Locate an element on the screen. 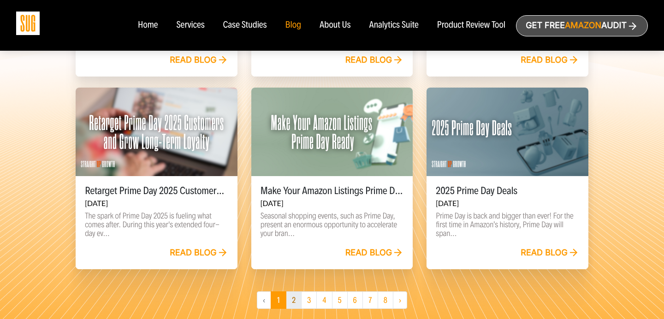 The width and height of the screenshot is (664, 319). a: 5 is located at coordinates (340, 300).